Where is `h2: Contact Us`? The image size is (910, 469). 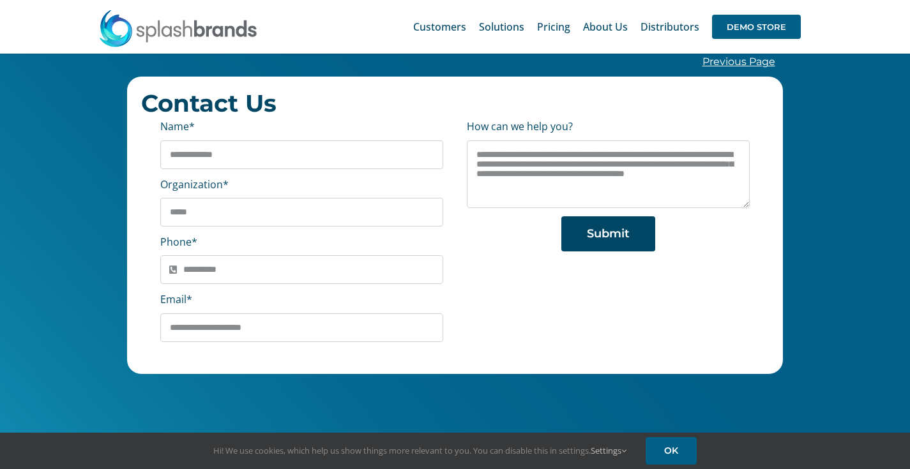
h2: Contact Us is located at coordinates (454, 103).